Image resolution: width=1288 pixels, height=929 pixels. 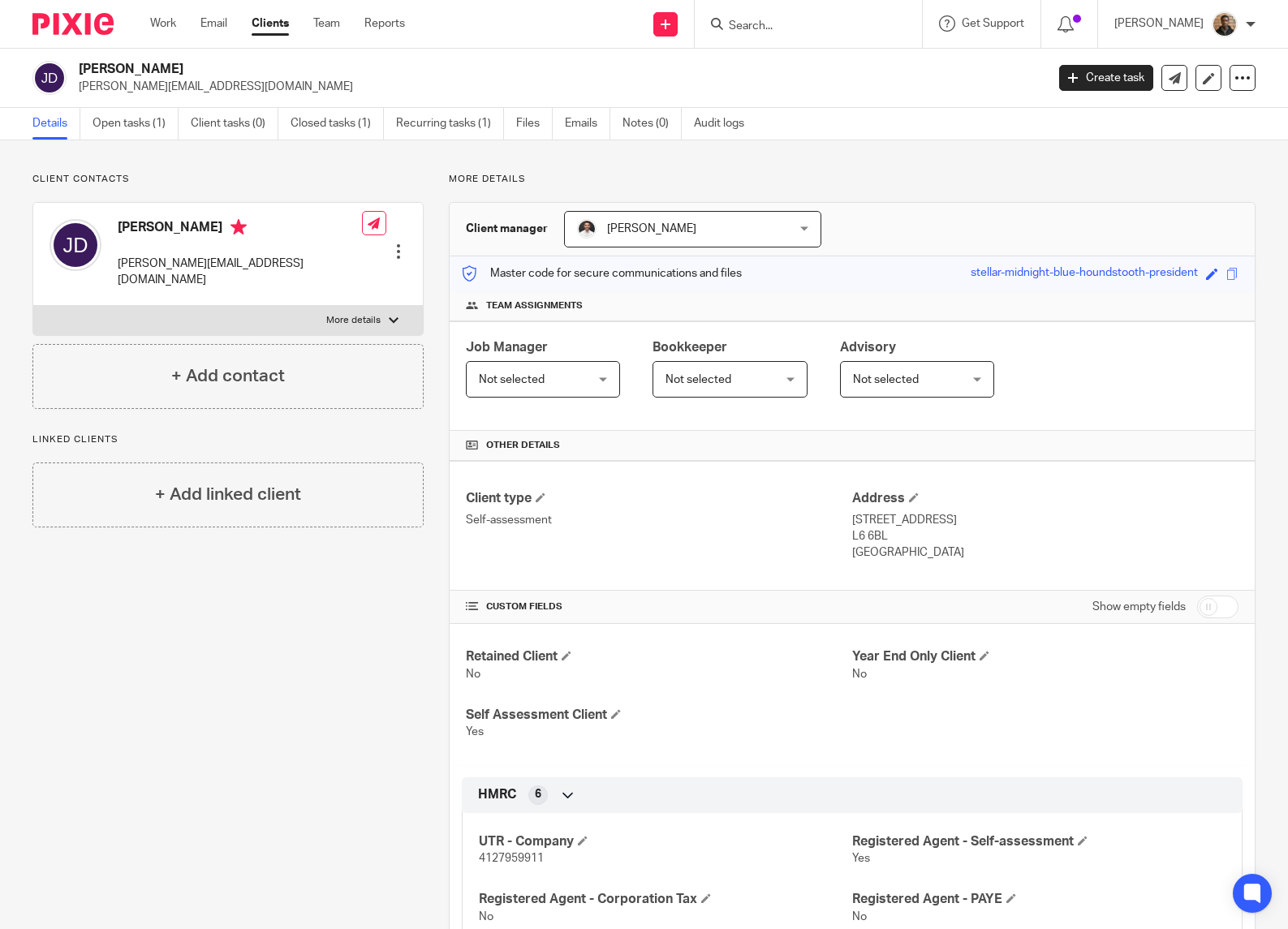 I want to click on a: Details, so click(x=56, y=124).